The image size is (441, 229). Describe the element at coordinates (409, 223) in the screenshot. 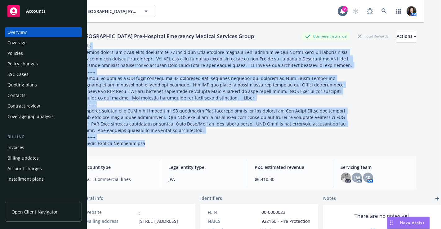

I see `button: Nova Assist` at that location.